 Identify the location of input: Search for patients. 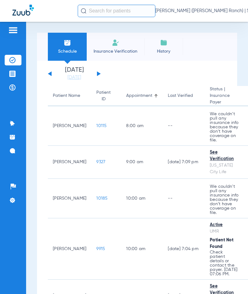
(117, 11).